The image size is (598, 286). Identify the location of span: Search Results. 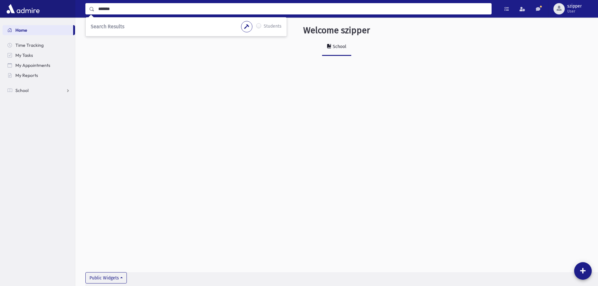
(107, 26).